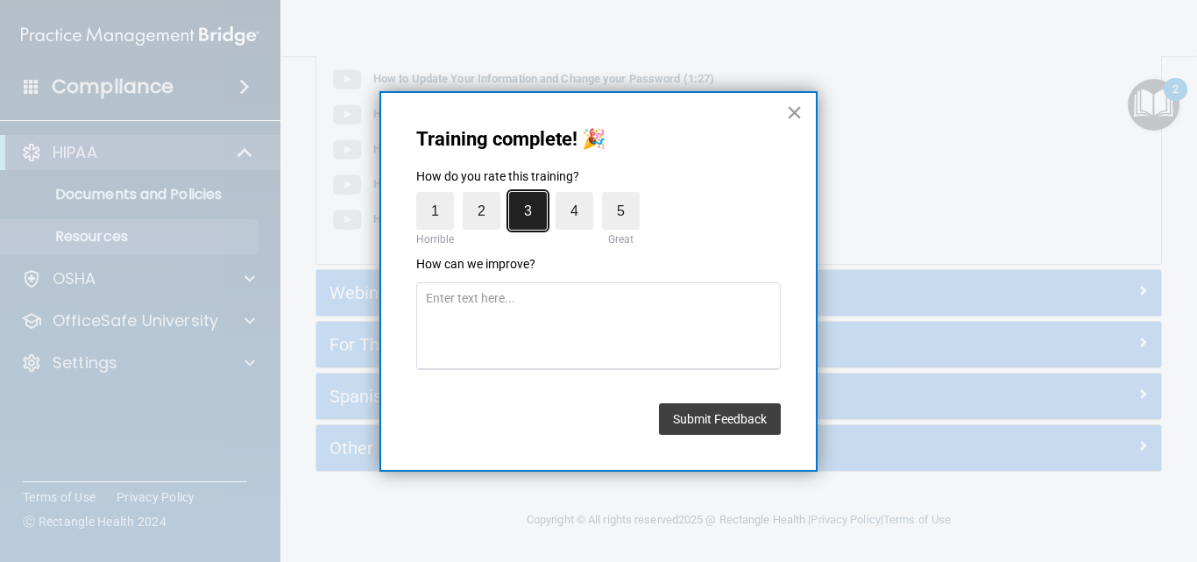 This screenshot has width=1197, height=562. Describe the element at coordinates (720, 419) in the screenshot. I see `button: Submit Feedback` at that location.